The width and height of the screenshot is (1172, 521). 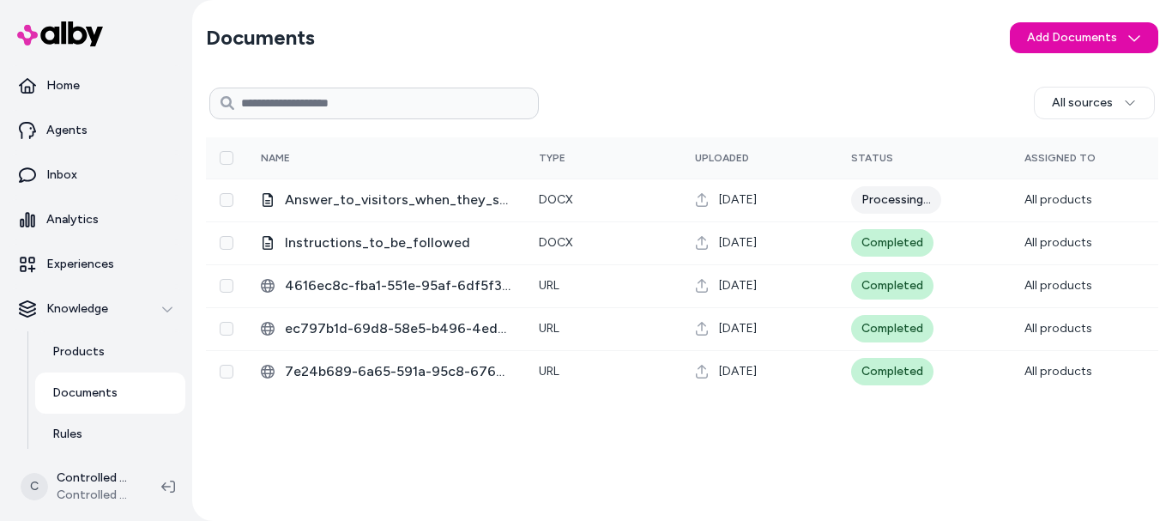 What do you see at coordinates (1059, 158) in the screenshot?
I see `span: Assigned To` at bounding box center [1059, 158].